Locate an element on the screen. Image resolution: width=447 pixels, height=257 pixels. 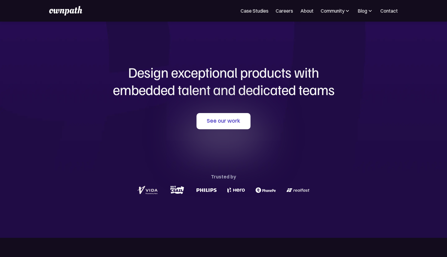
h1: Design exceptional products with embedded talent and dedicated teams is located at coordinates (224, 81).